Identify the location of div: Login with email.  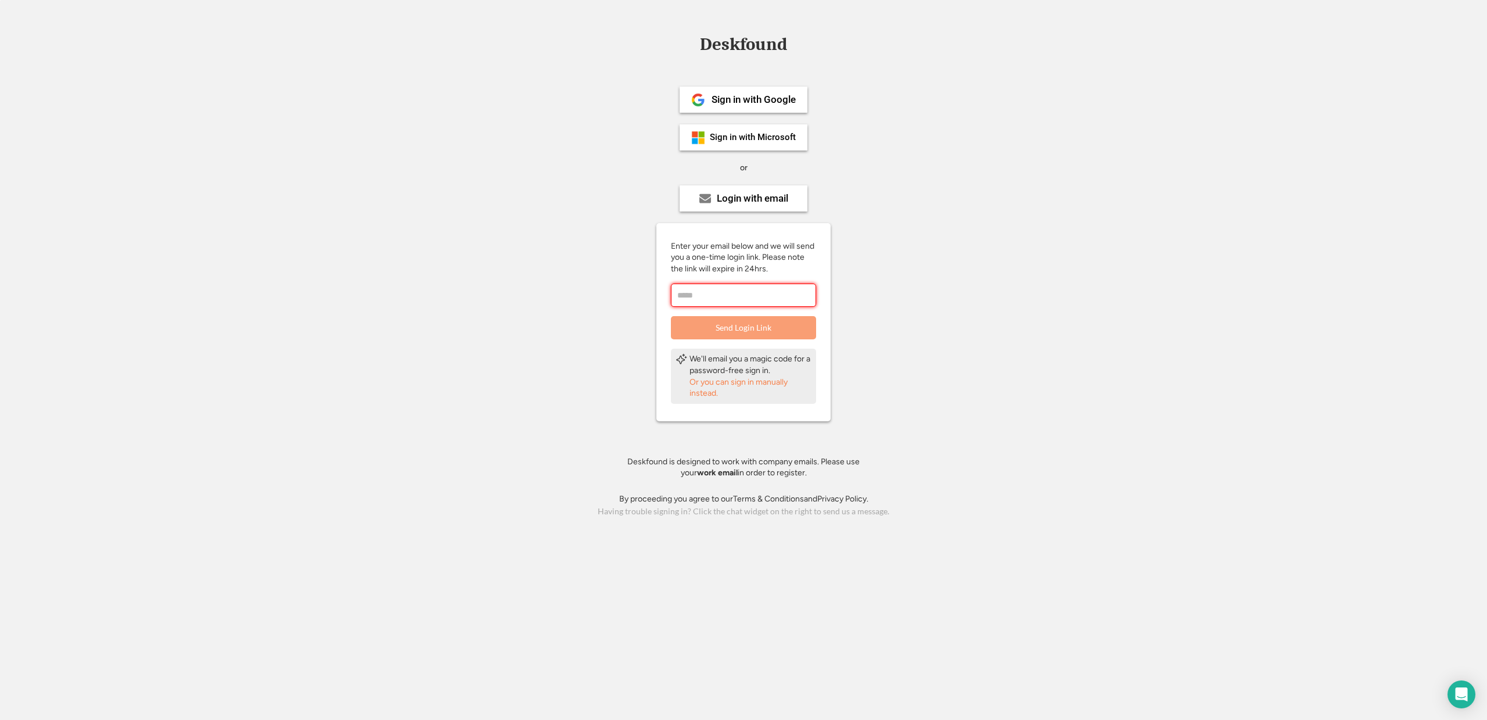
(752, 198).